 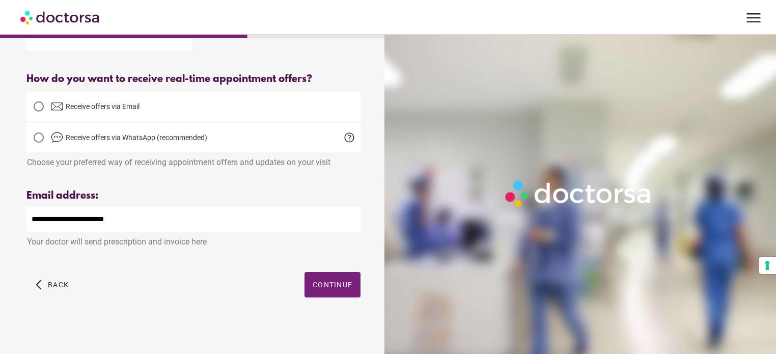 I want to click on button: Continue, so click(x=333, y=285).